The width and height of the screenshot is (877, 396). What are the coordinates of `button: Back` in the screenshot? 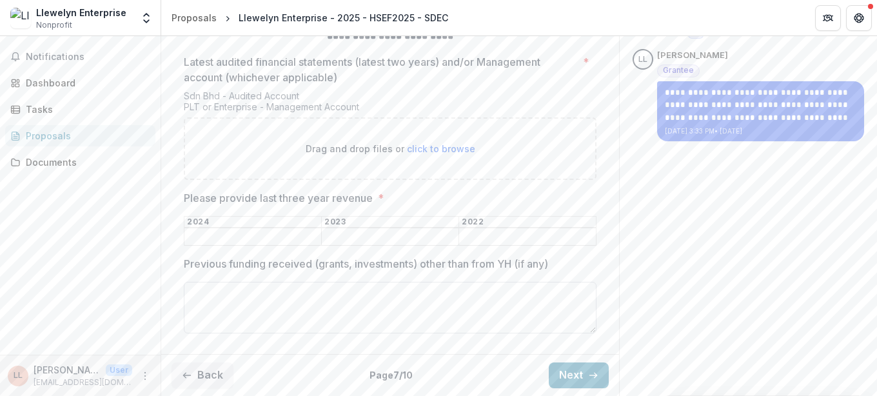 It's located at (202, 375).